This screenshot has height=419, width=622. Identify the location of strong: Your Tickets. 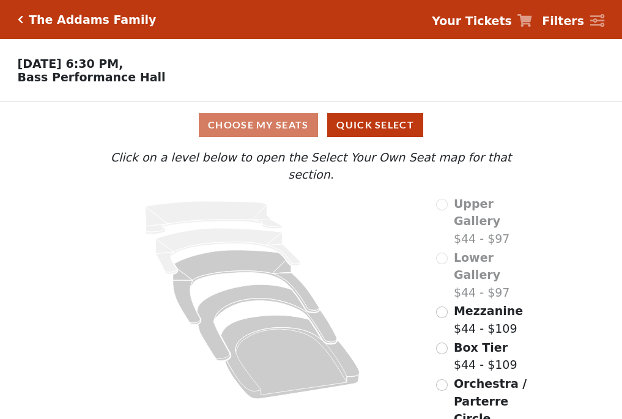
(472, 21).